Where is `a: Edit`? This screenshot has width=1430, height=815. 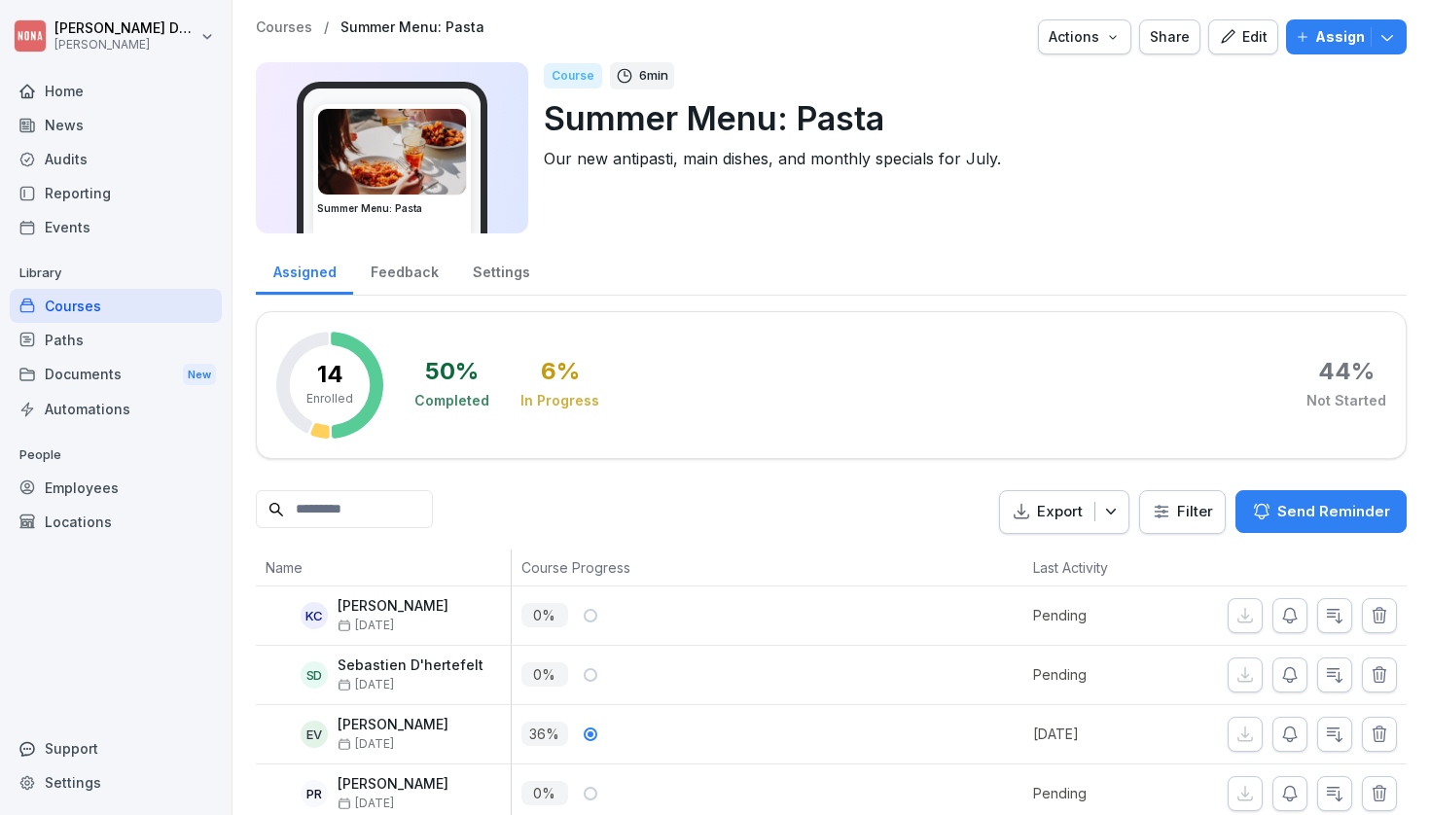 a: Edit is located at coordinates (1243, 37).